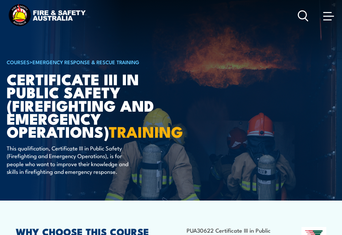 This screenshot has width=342, height=235. Describe the element at coordinates (89, 105) in the screenshot. I see `h1: Certificate III in Public Safety (Firefighting and Emergency Operations)` at that location.